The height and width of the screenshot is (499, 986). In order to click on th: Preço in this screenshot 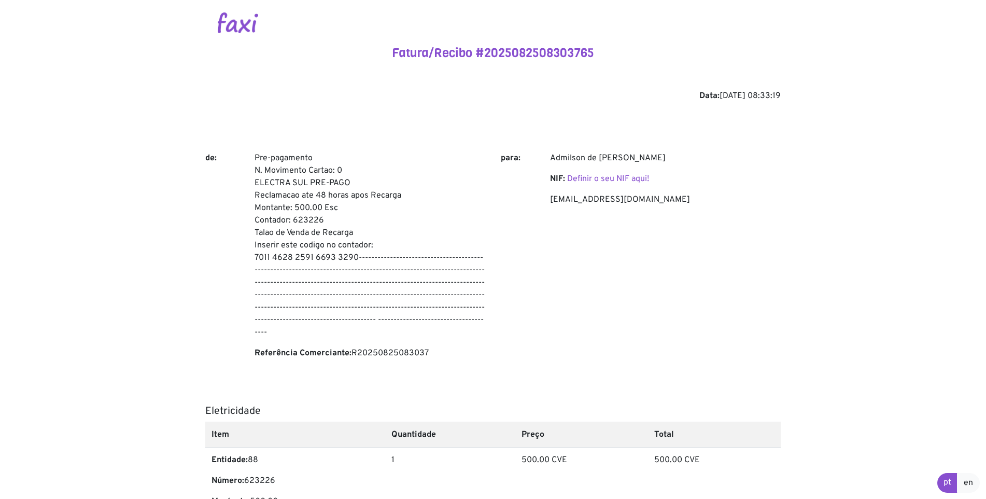, I will do `click(582, 434)`.